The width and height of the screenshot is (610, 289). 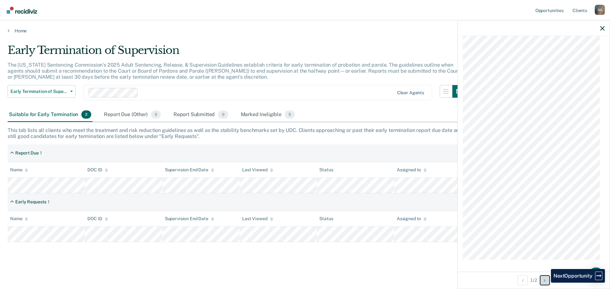 I want to click on div: Report Submitted, so click(x=201, y=115).